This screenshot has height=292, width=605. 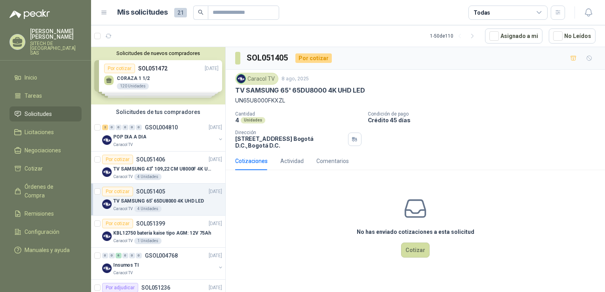 What do you see at coordinates (415, 232) in the screenshot?
I see `h3: No has enviado cotizaciones a esta solicitud` at bounding box center [415, 232].